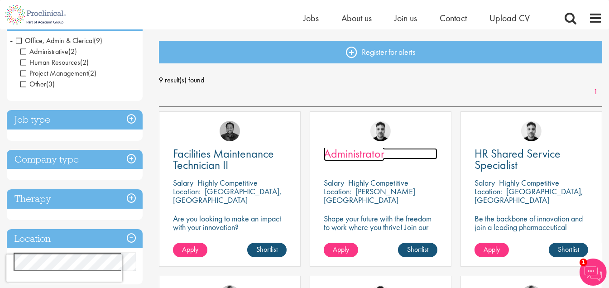  Describe the element at coordinates (229, 223) in the screenshot. I see `p: Are you looking to make an impact with your innovation?` at that location.